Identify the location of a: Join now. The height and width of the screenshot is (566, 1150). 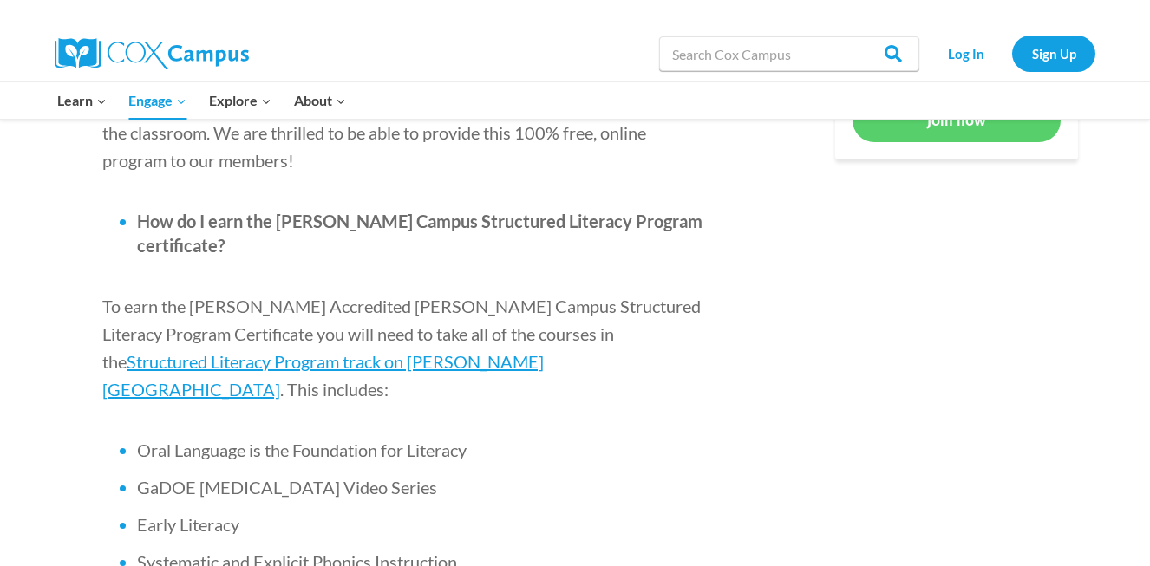
(956, 120).